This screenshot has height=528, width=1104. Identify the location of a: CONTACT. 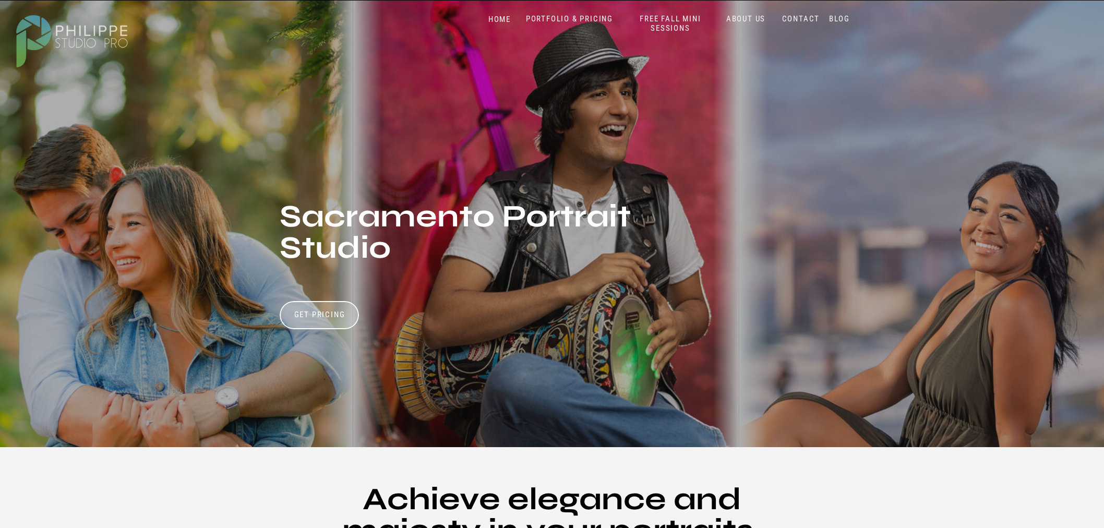
(801, 19).